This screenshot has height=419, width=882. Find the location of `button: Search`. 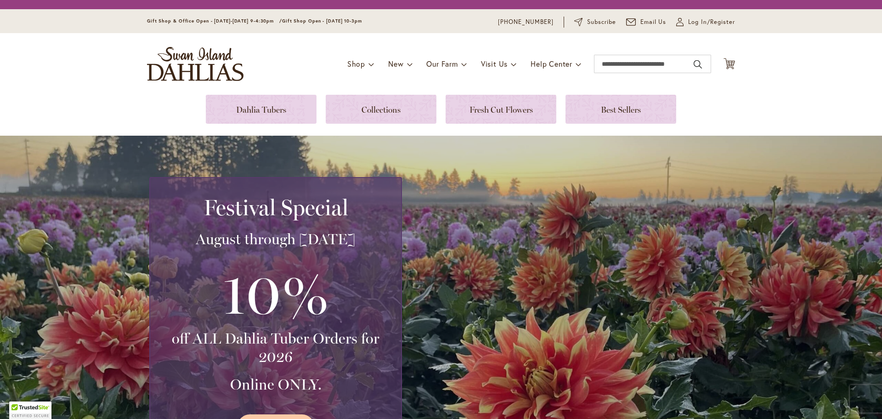

button: Search is located at coordinates (698, 64).